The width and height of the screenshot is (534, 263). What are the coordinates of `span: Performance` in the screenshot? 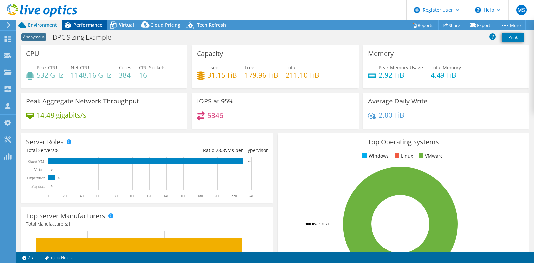 It's located at (88, 25).